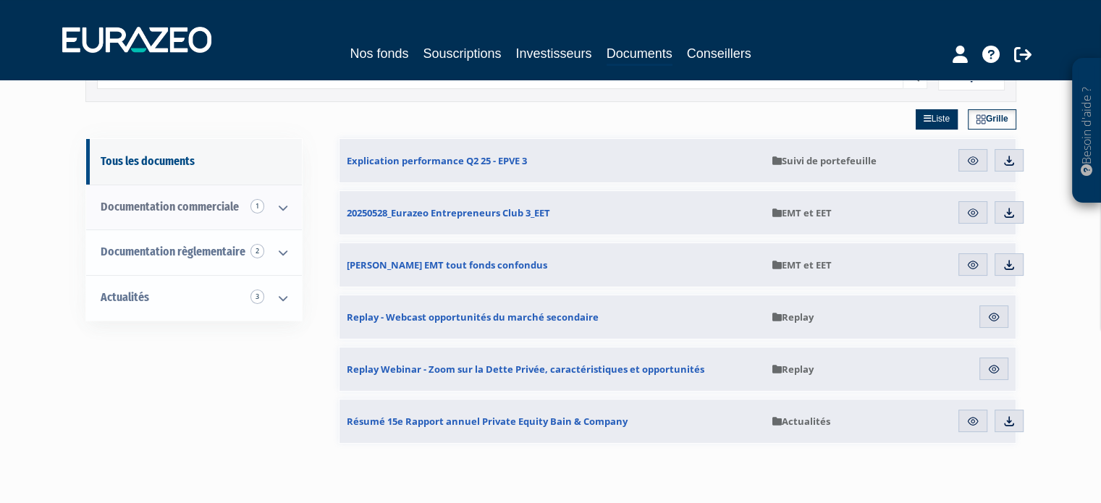  I want to click on span: Suivi de portefeuille, so click(825, 161).